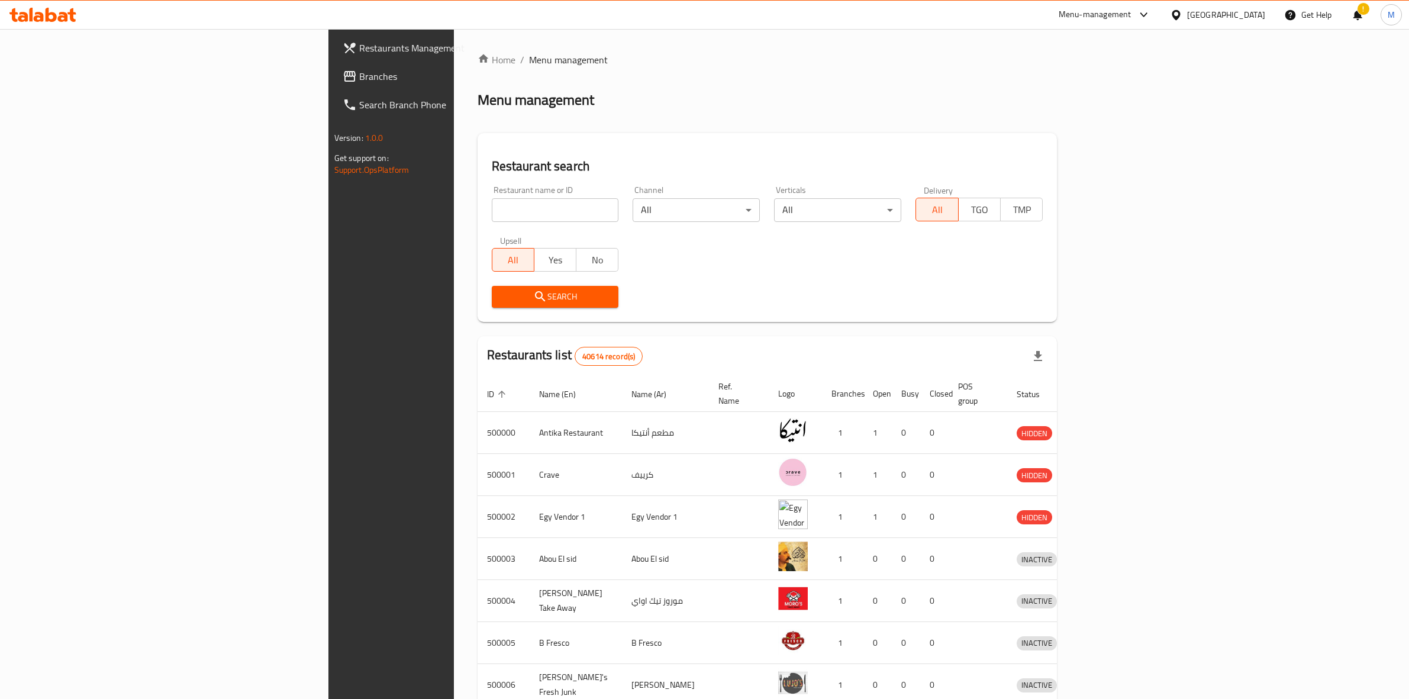  I want to click on td: Crave, so click(576, 475).